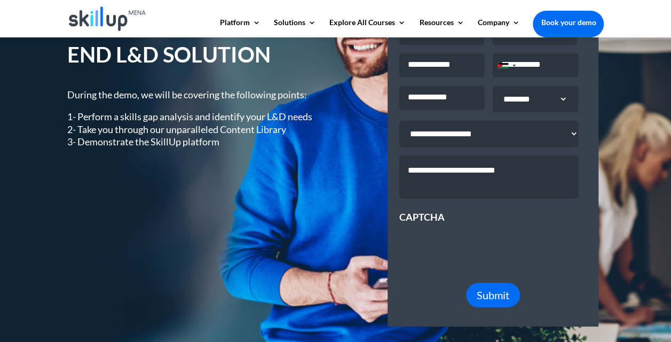 The width and height of the screenshot is (671, 342). I want to click on a: Platform, so click(240, 28).